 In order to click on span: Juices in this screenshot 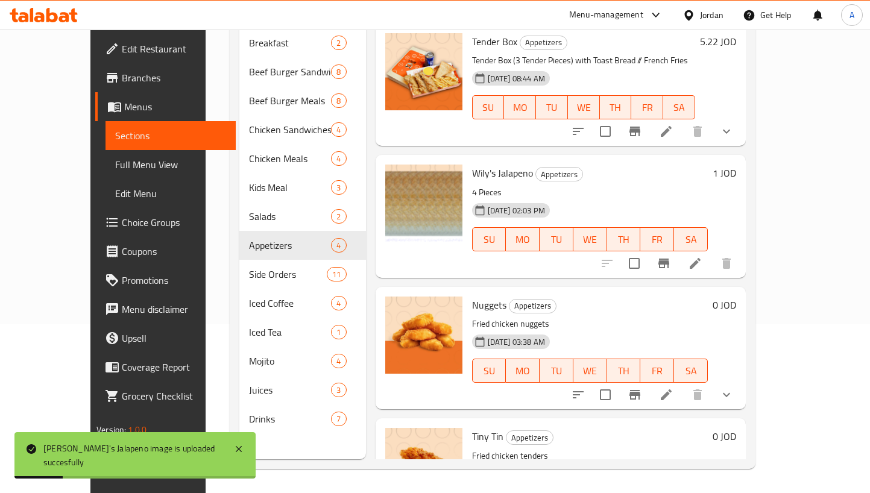, I will do `click(290, 390)`.